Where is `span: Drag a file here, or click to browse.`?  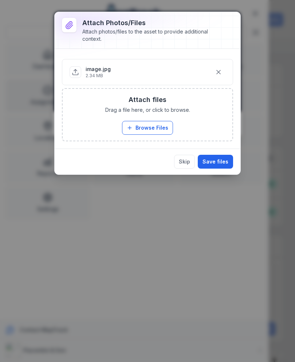
span: Drag a file here, or click to browse. is located at coordinates (147, 110).